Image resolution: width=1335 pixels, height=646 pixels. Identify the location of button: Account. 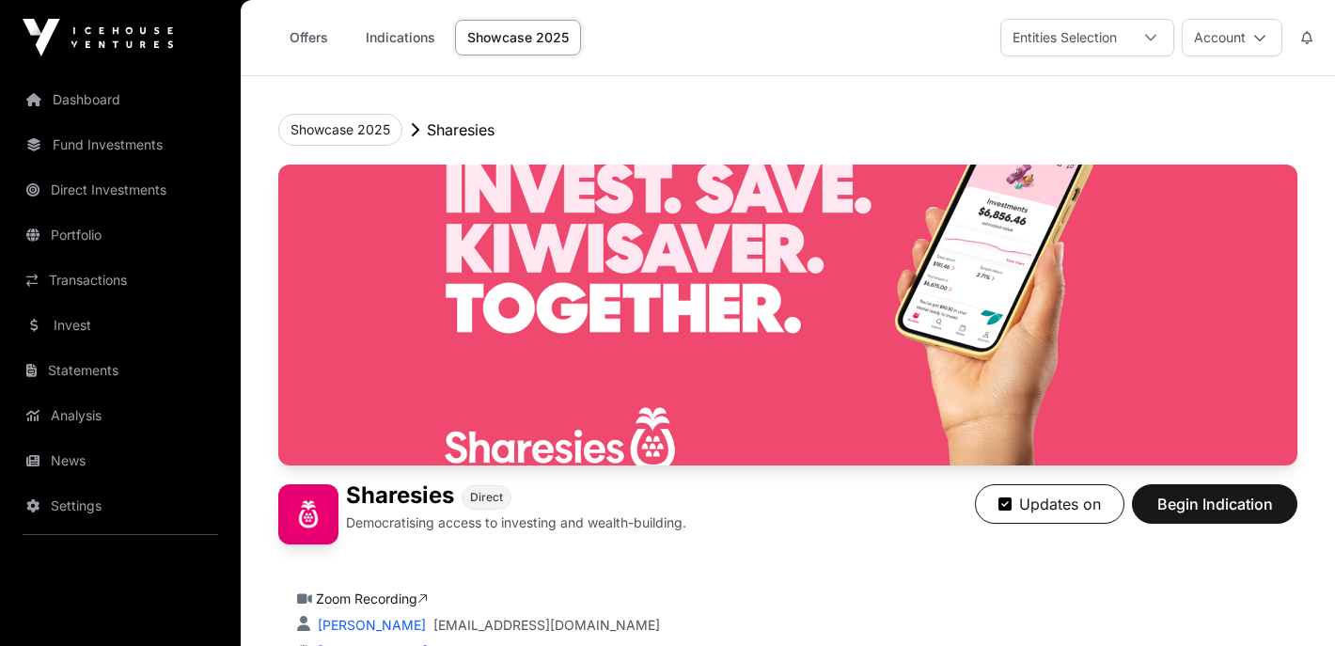
(1231, 38).